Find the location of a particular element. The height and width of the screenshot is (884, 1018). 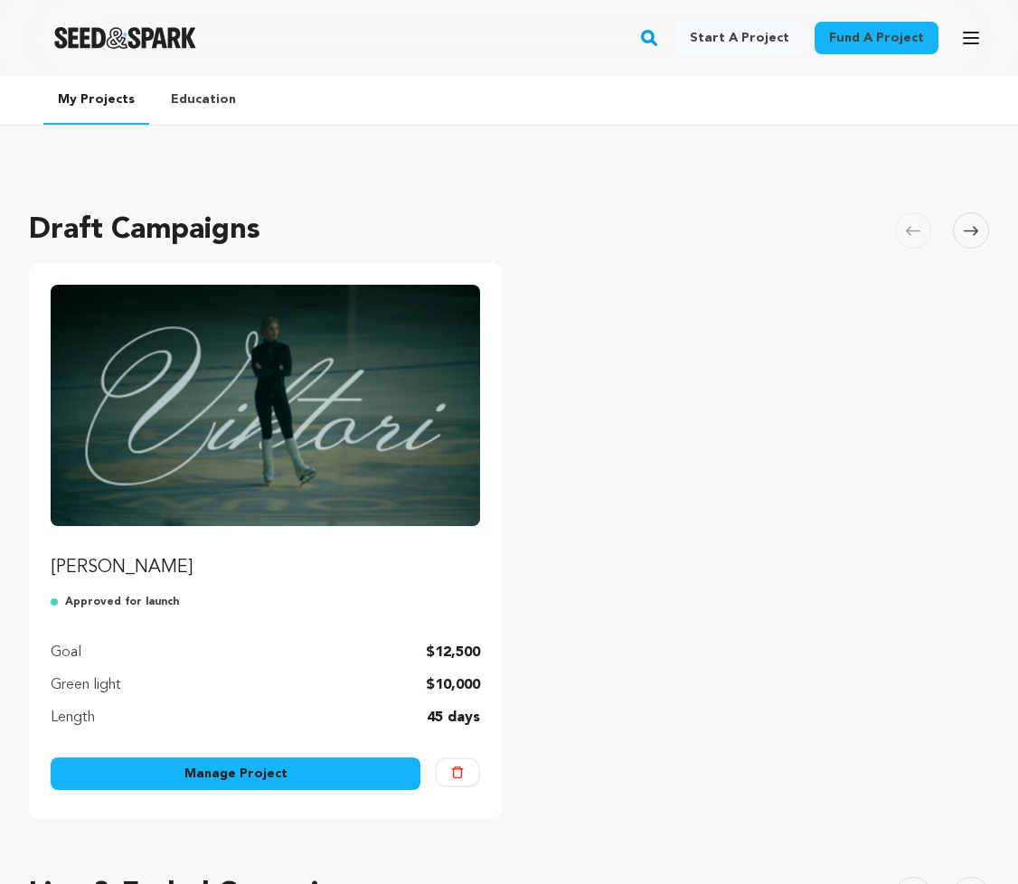

h2: Draft Campaigns is located at coordinates (145, 231).